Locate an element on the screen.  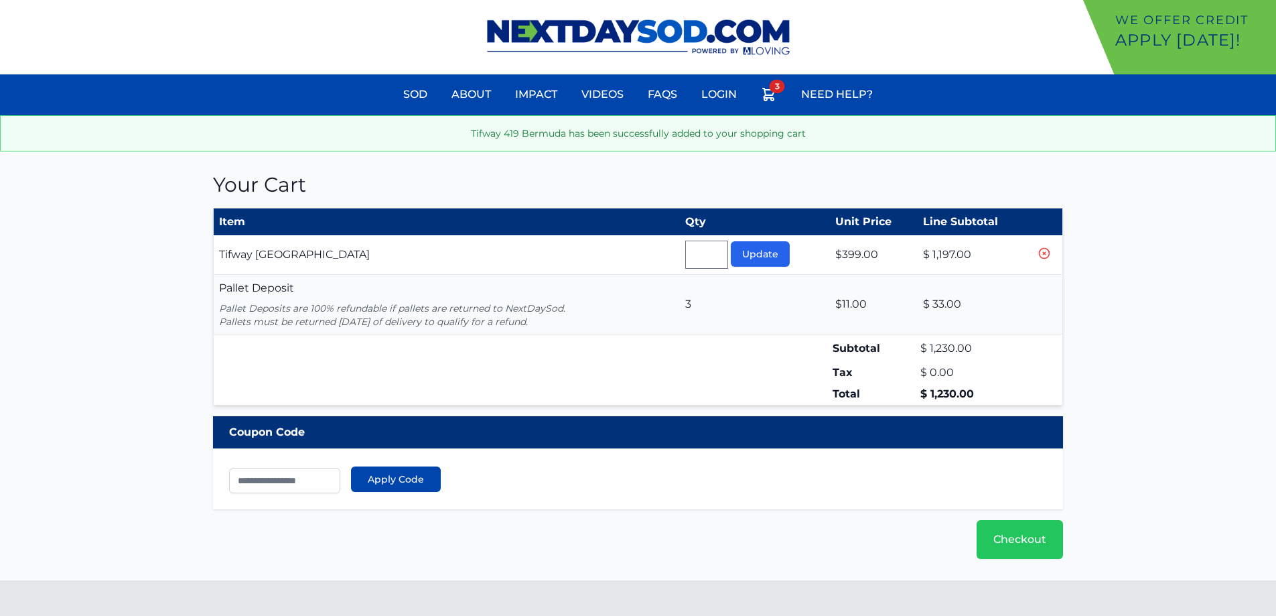
td: Subtotal is located at coordinates (874, 348).